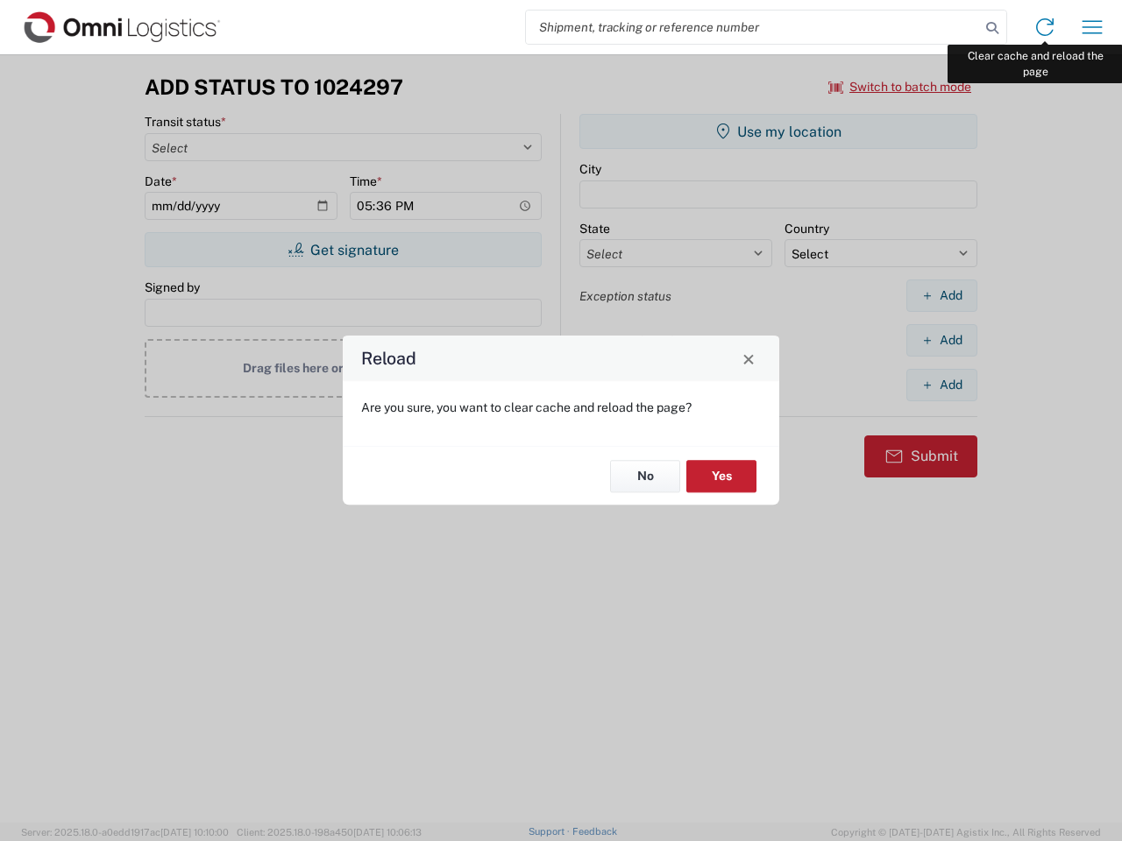 The height and width of the screenshot is (841, 1122). Describe the element at coordinates (753, 27) in the screenshot. I see `input: Shipment, tracking or reference number` at that location.